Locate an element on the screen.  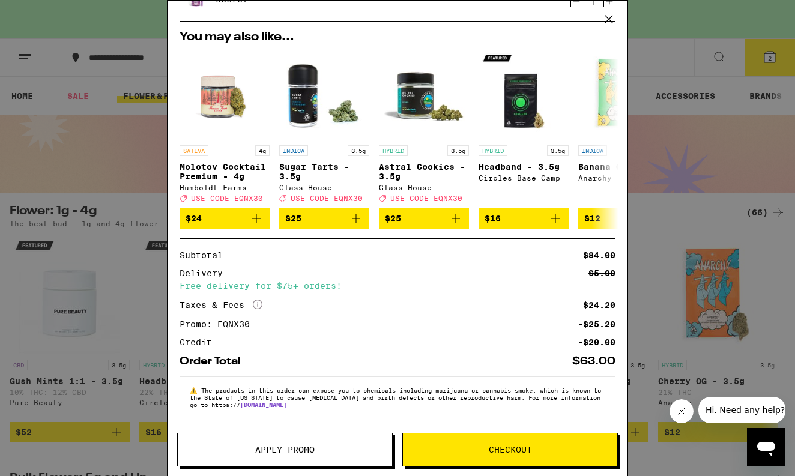
div: $84.00 is located at coordinates (599, 255).